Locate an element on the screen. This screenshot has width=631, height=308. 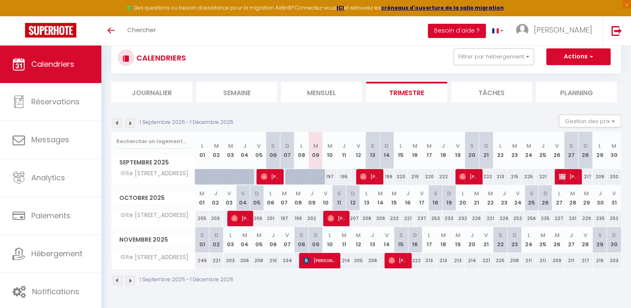
th: 30 is located at coordinates (614, 150).